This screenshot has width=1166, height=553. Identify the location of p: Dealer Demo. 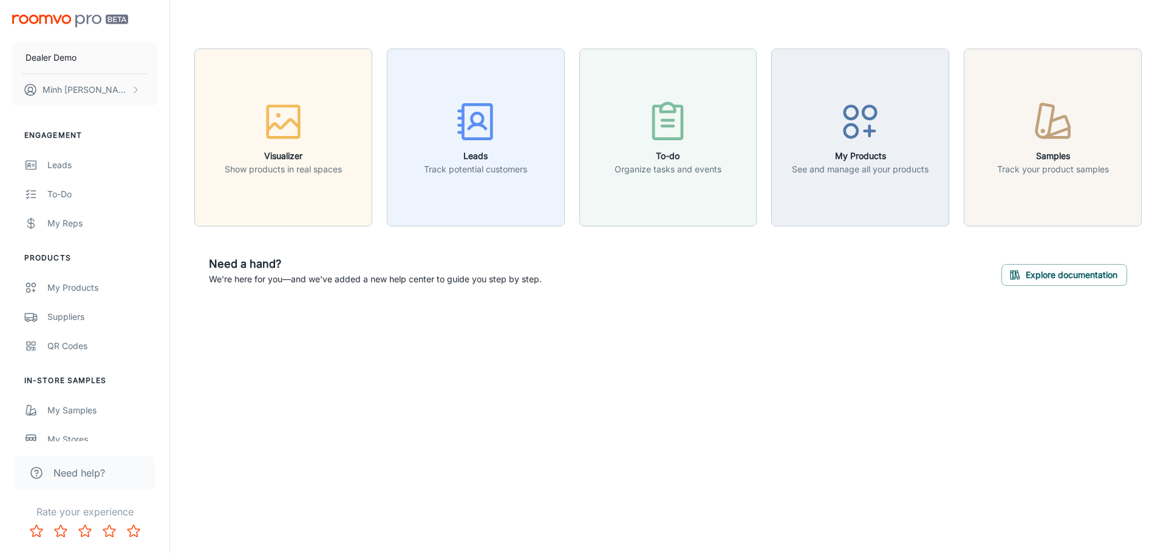
(51, 58).